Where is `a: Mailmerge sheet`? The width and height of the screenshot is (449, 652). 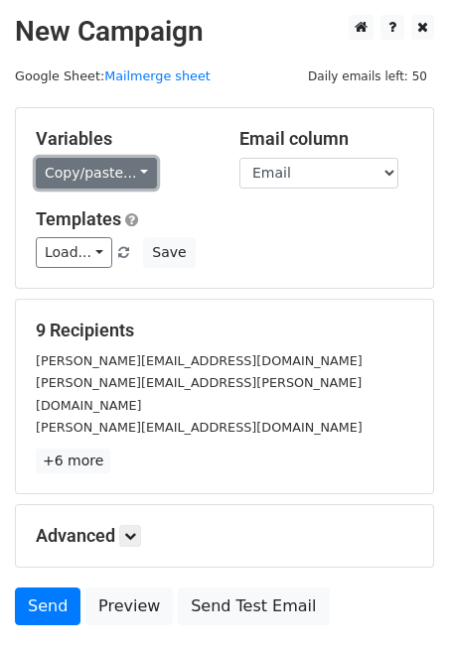
a: Mailmerge sheet is located at coordinates (157, 75).